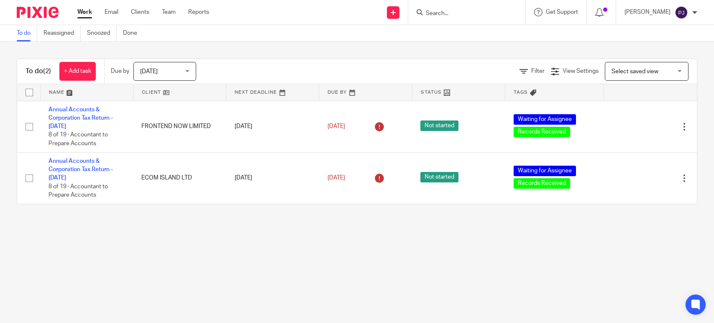 The height and width of the screenshot is (323, 714). I want to click on a: Reassigned, so click(62, 33).